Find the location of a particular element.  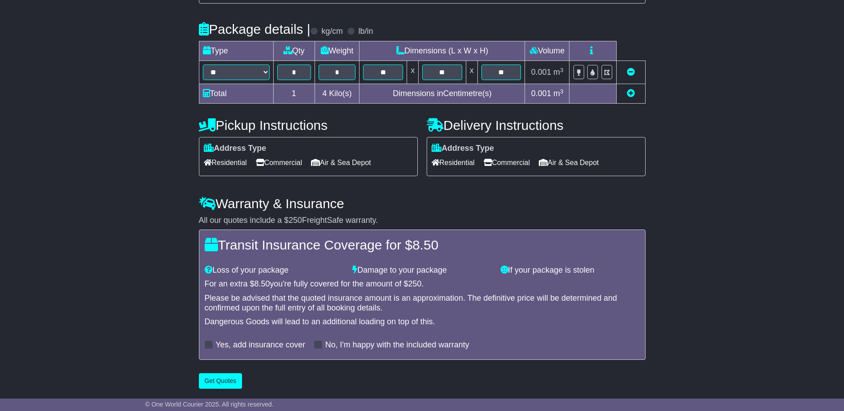

h4: Package details | is located at coordinates (255, 29).